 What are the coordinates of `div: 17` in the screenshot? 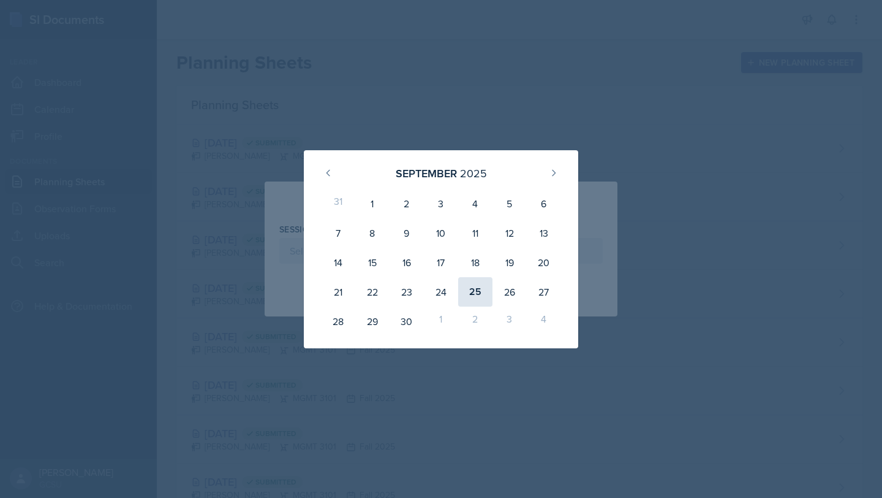 It's located at (441, 262).